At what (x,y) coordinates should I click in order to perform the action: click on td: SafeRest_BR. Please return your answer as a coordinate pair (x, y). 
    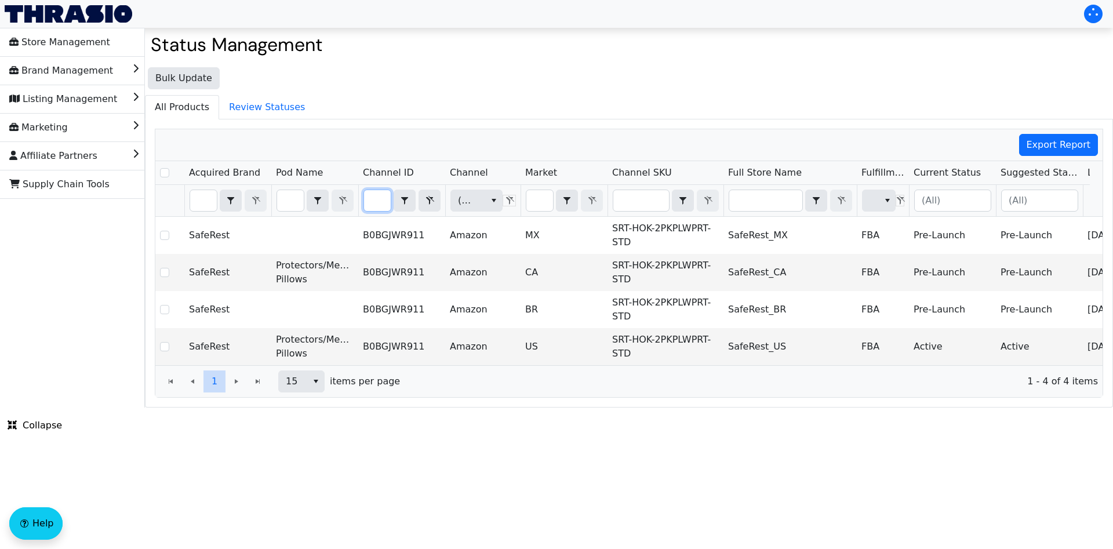
    Looking at the image, I should click on (790, 309).